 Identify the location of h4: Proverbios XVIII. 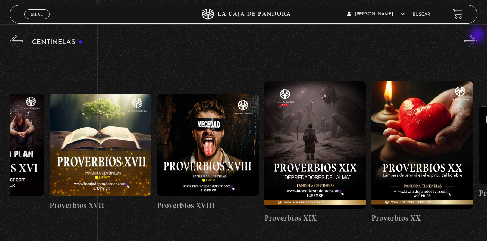
(208, 206).